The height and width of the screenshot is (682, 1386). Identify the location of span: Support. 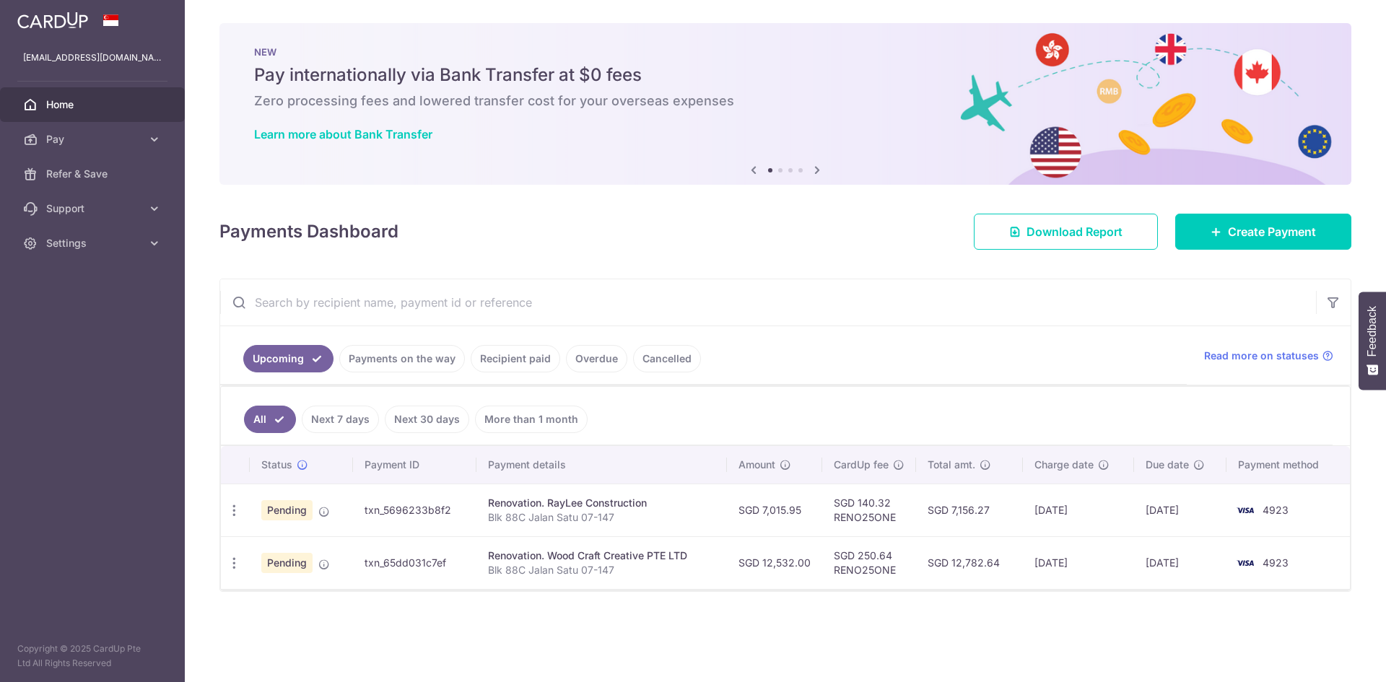
(94, 209).